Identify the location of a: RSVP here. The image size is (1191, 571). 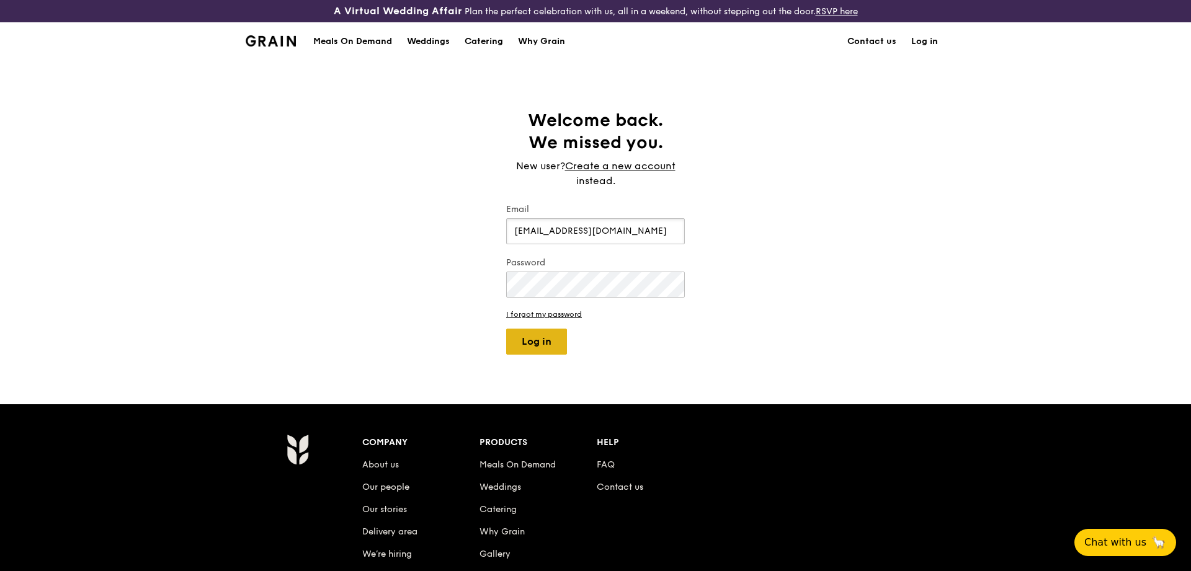
(837, 11).